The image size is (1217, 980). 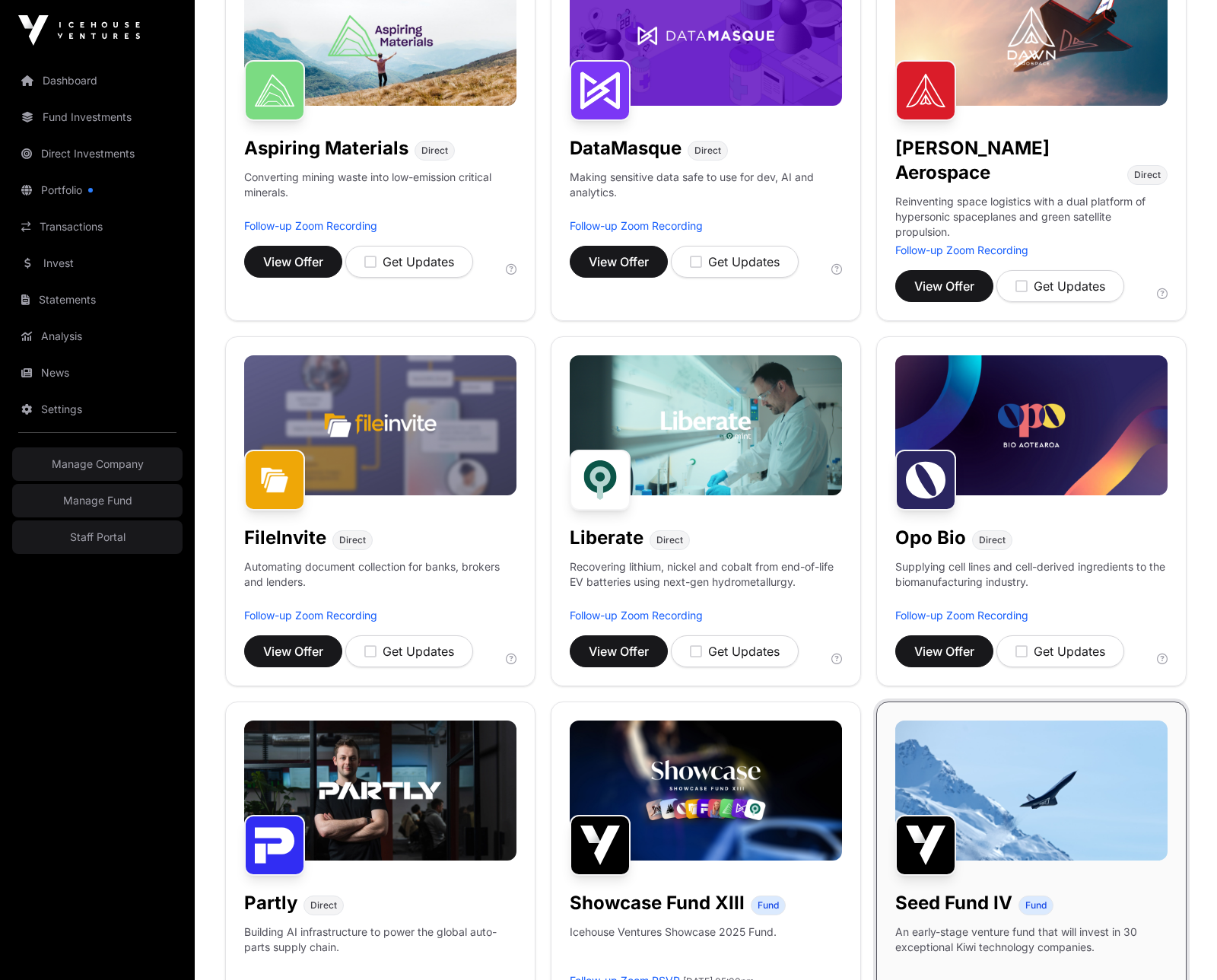 I want to click on h1: Liberate, so click(x=606, y=538).